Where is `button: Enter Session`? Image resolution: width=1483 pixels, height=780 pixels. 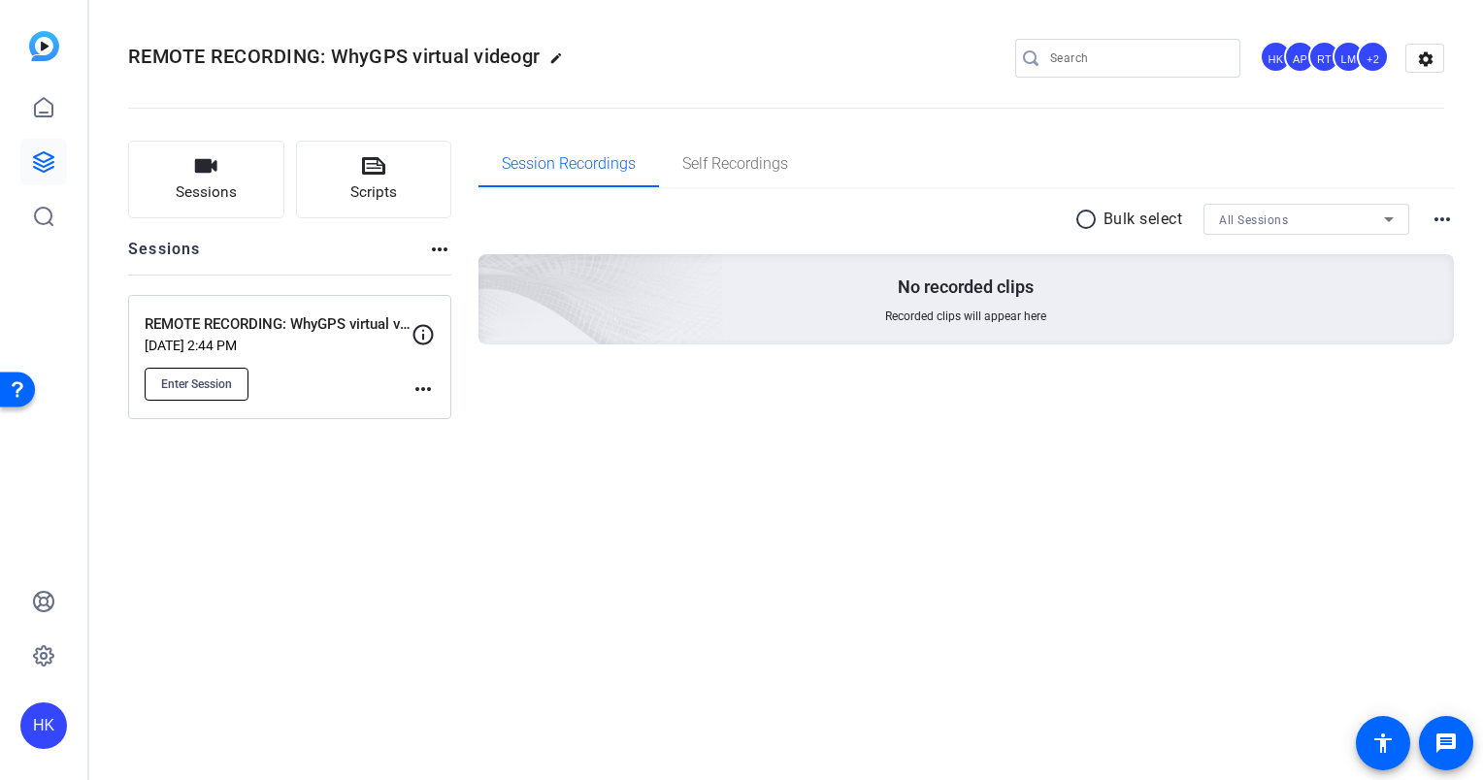
button: Enter Session is located at coordinates (196, 384).